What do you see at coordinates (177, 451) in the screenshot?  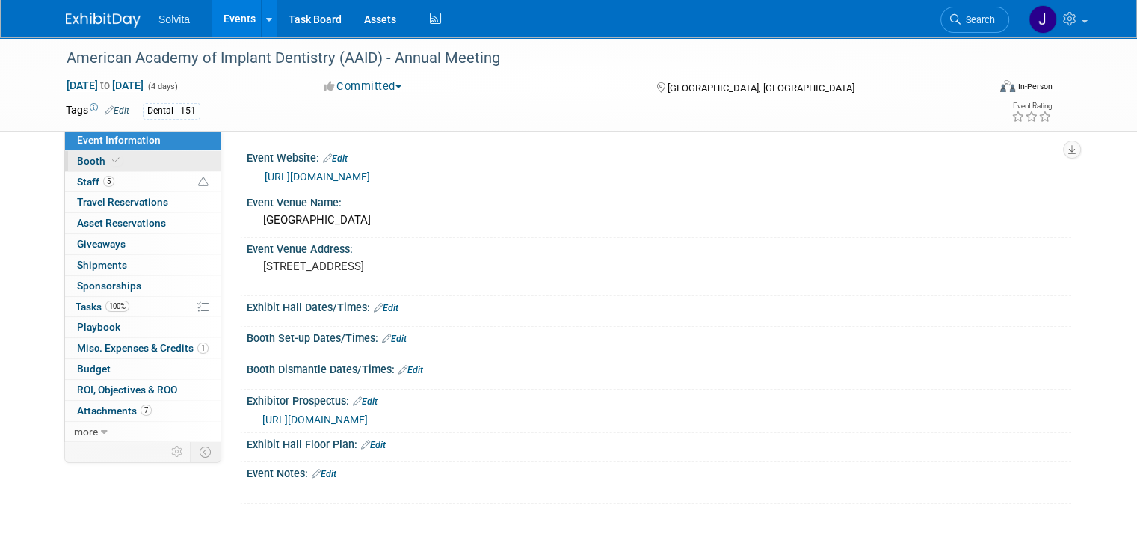 I see `td: Personalize Event Tab Strip` at bounding box center [177, 451].